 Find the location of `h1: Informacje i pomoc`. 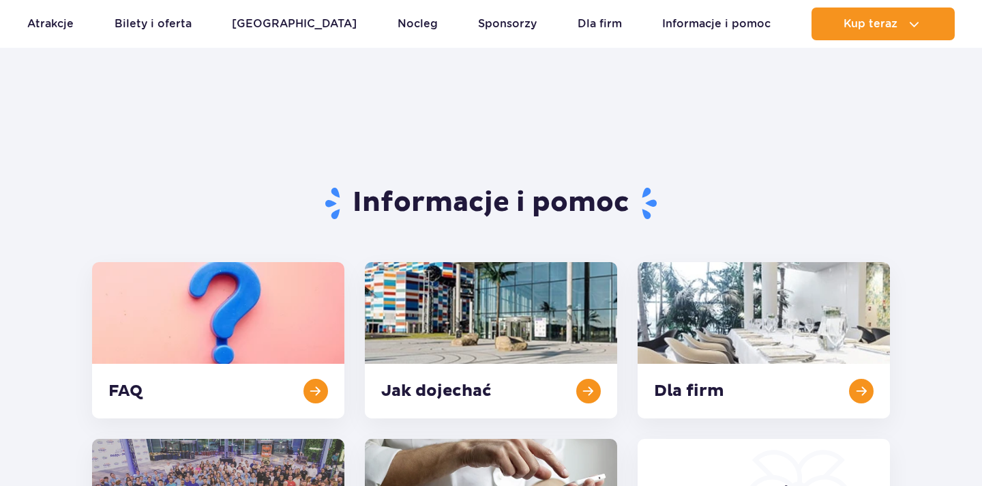

h1: Informacje i pomoc is located at coordinates (491, 203).